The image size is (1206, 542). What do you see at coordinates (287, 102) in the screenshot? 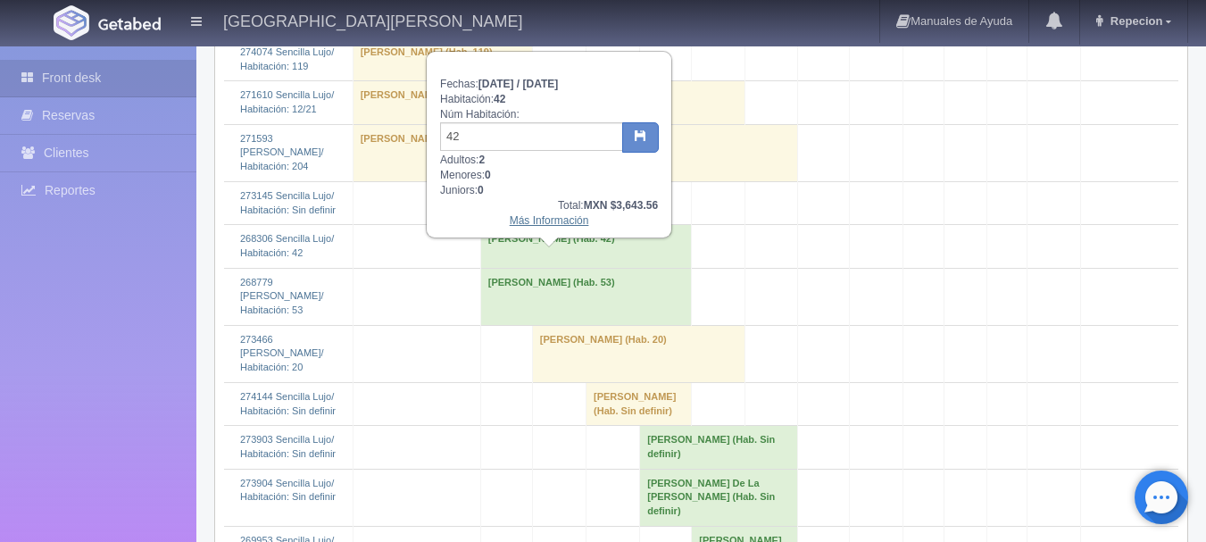
I see `a: 271610 Sencilla Lujo/Habitación: 12/21` at bounding box center [287, 102].